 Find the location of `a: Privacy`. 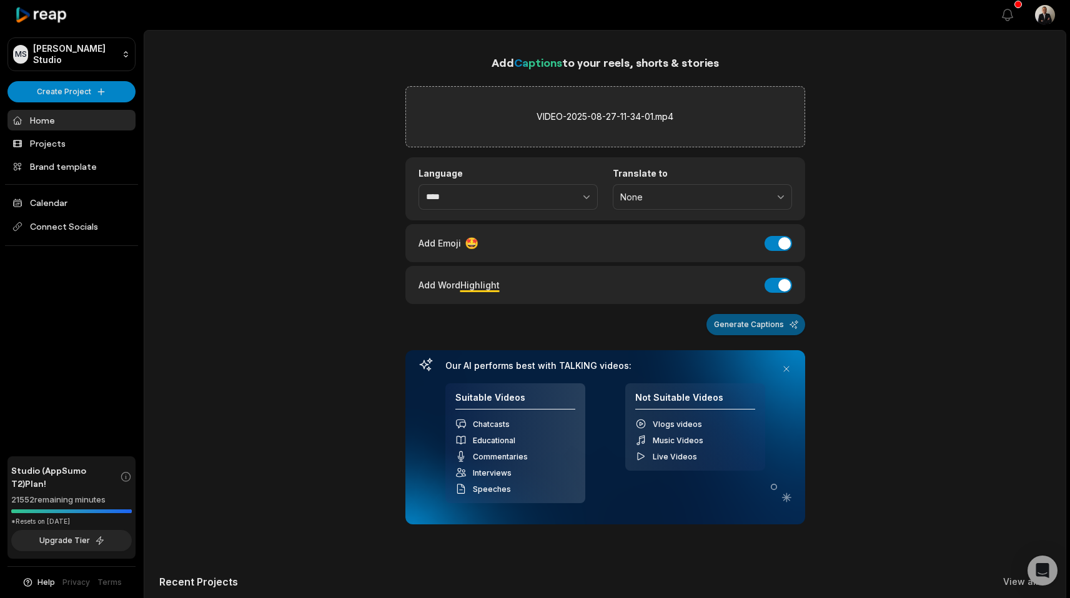

a: Privacy is located at coordinates (76, 583).